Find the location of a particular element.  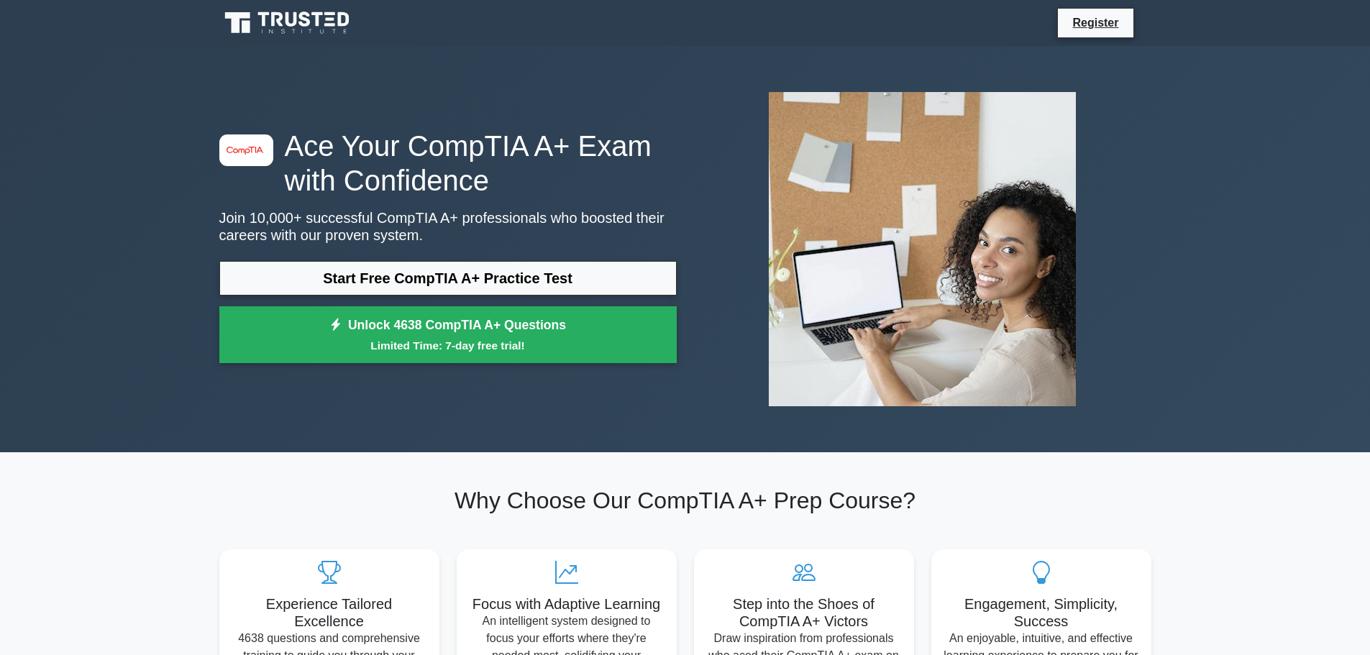

a: Register is located at coordinates (1095, 22).